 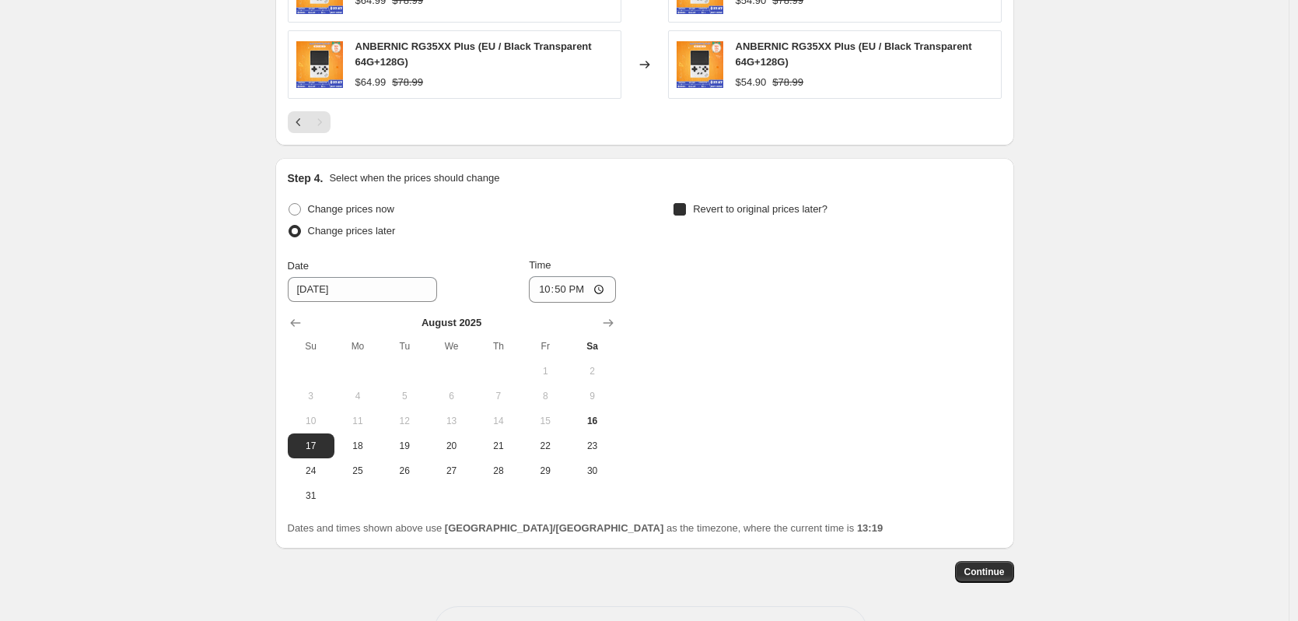 I want to click on span: 19, so click(x=404, y=446).